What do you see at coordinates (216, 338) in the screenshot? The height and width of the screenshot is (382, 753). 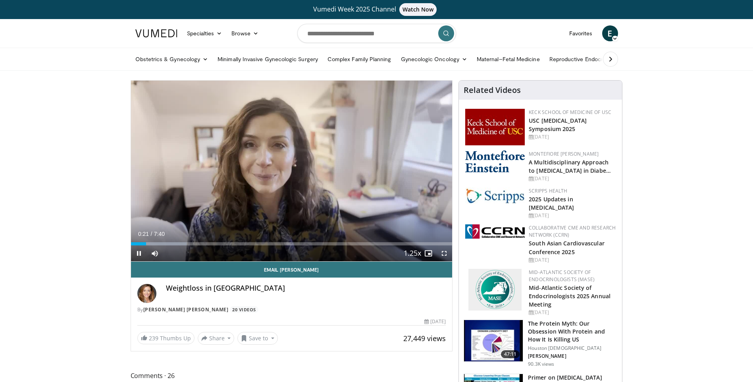 I see `button: Share` at bounding box center [216, 338].